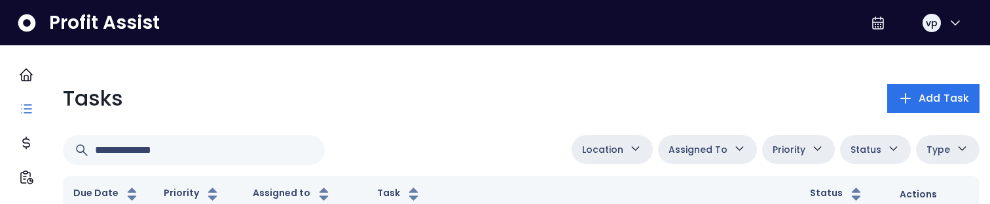  Describe the element at coordinates (192, 194) in the screenshot. I see `button: Priority` at that location.